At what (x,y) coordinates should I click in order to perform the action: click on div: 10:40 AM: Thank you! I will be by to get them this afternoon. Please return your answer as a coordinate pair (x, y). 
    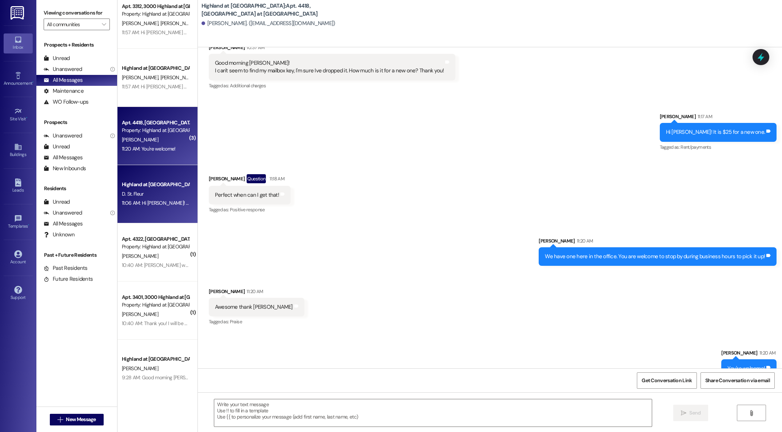
    Looking at the image, I should click on (184, 323).